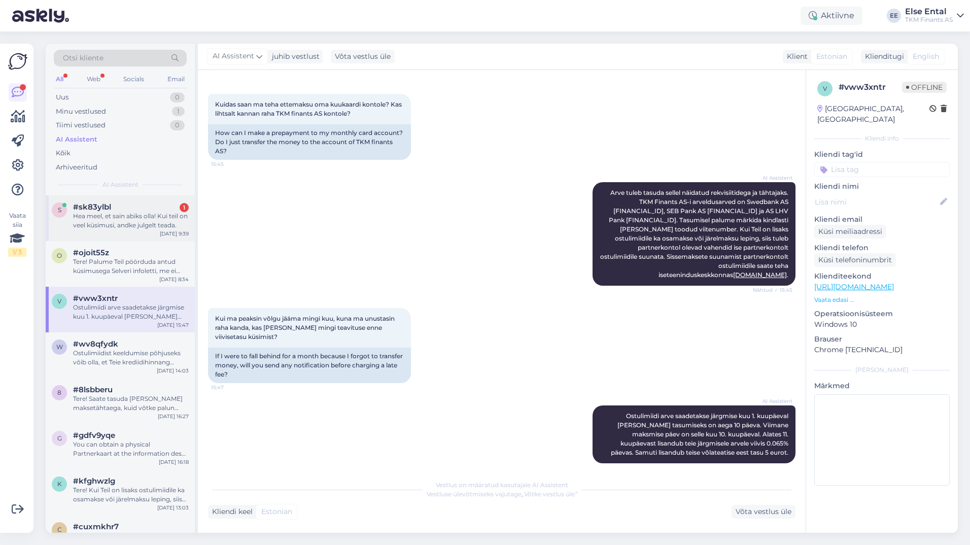 This screenshot has width=970, height=545. I want to click on div: Kliendi keel, so click(230, 511).